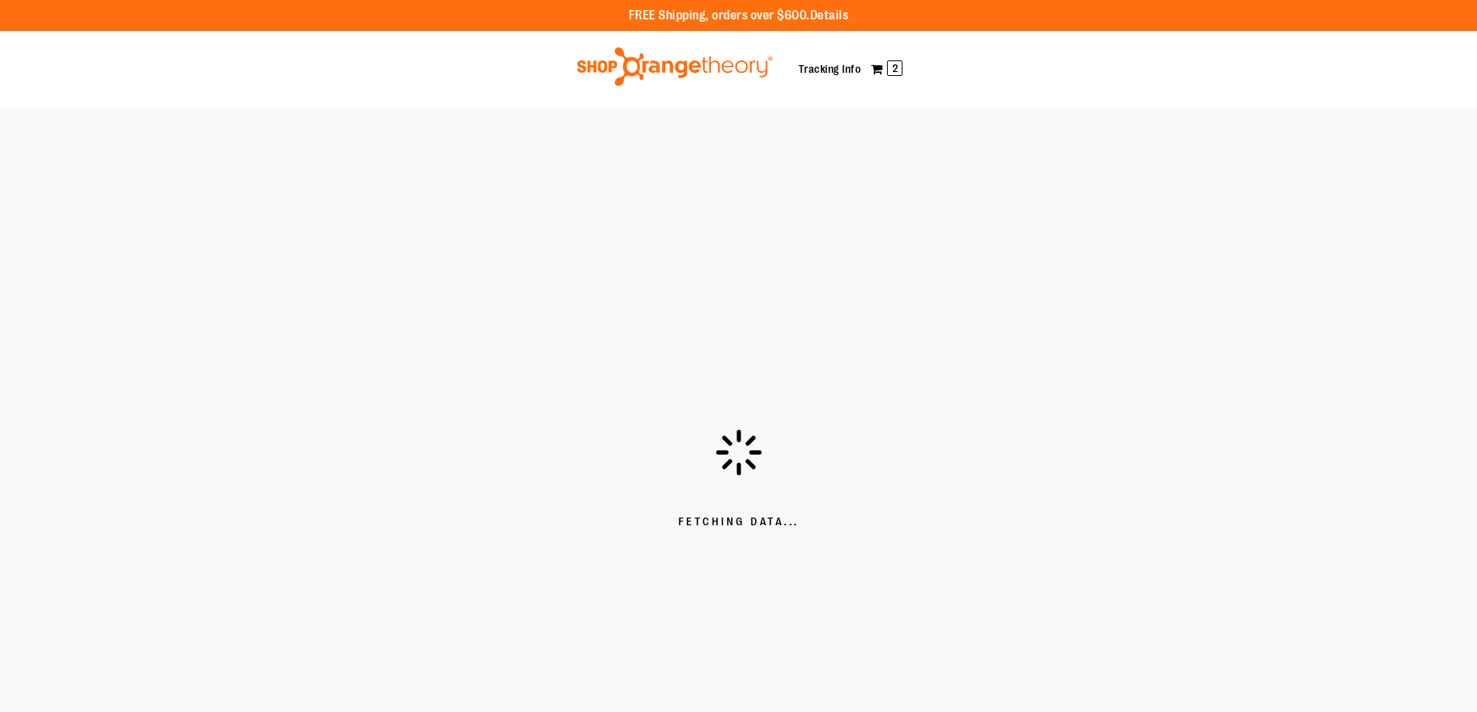 The height and width of the screenshot is (712, 1477). I want to click on img: Shop Orangetheory, so click(674, 67).